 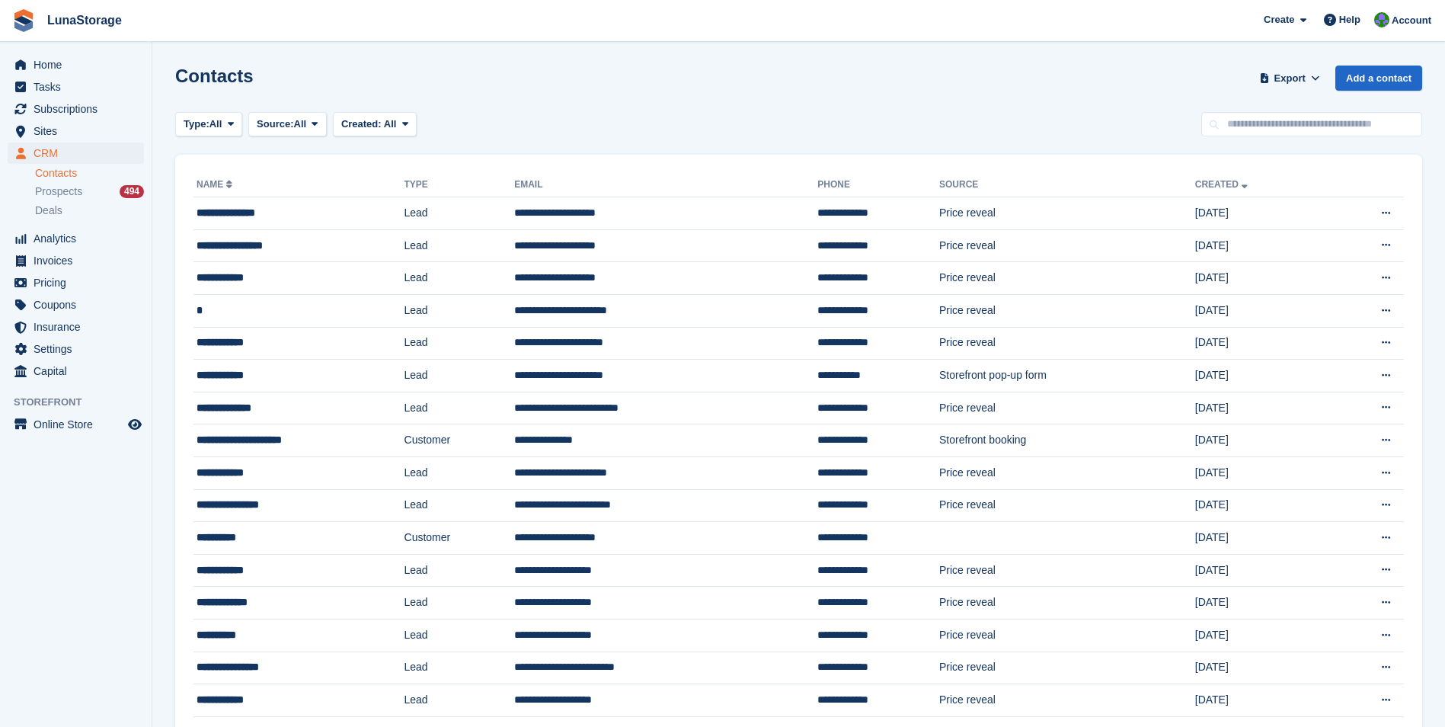 I want to click on span: Deals, so click(x=49, y=210).